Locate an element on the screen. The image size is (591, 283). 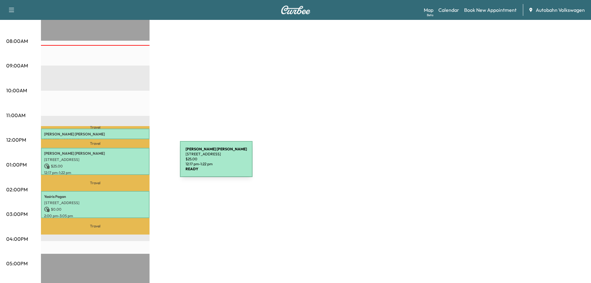
p: 02:00PM is located at coordinates (17, 189).